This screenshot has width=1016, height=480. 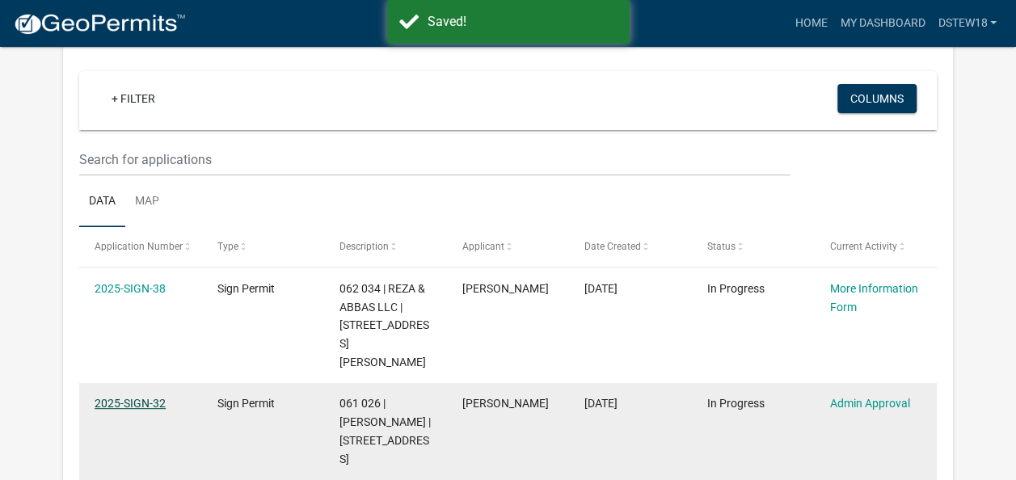 I want to click on a: More Information Form, so click(x=873, y=297).